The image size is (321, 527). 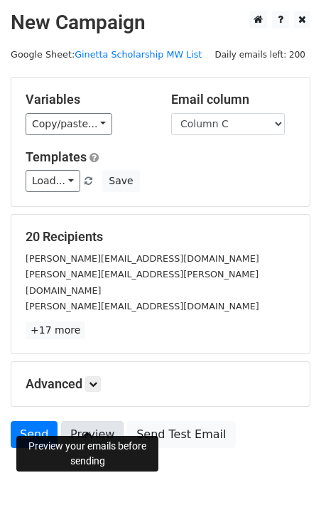 What do you see at coordinates (53, 181) in the screenshot?
I see `a: Load...` at bounding box center [53, 181].